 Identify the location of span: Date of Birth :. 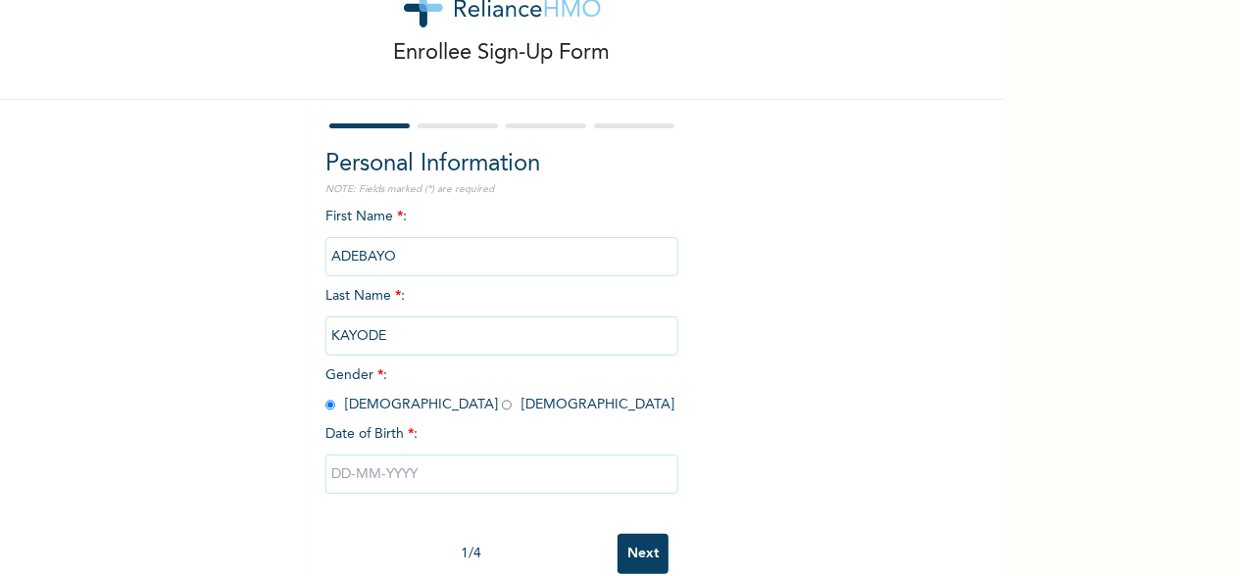
(371, 434).